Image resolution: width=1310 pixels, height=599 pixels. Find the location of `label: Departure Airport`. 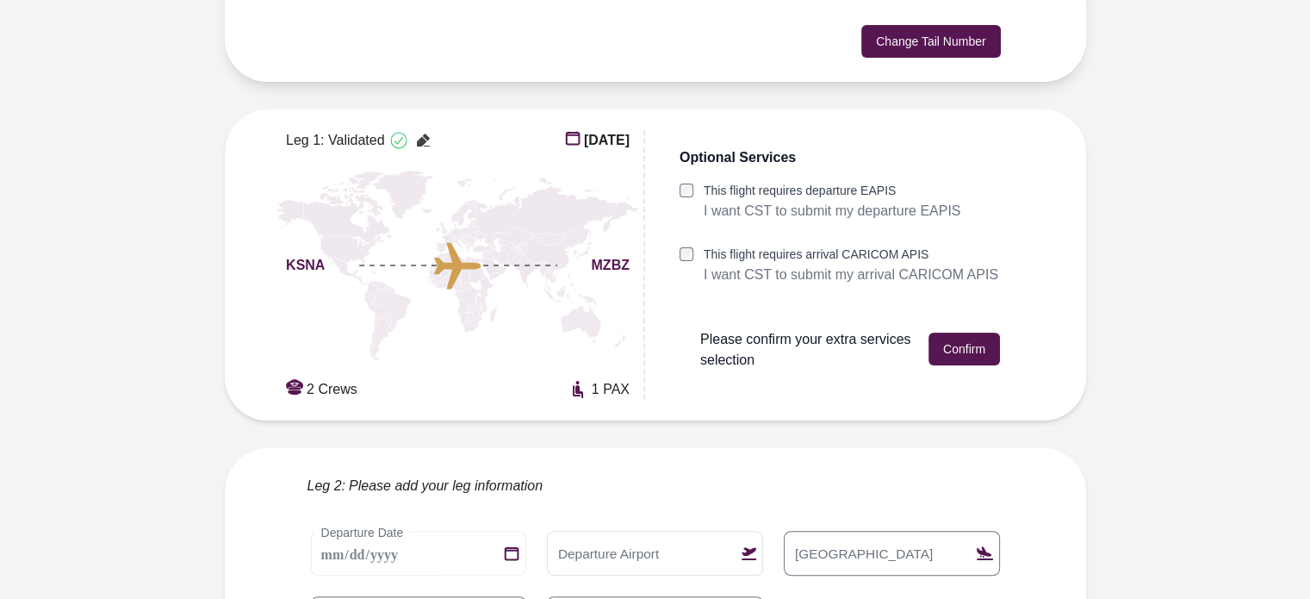

label: Departure Airport is located at coordinates (608, 553).